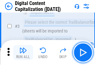 Image resolution: width=95 pixels, height=65 pixels. What do you see at coordinates (48, 40) in the screenshot?
I see `div: TrailBalanceFlat - imported` at bounding box center [48, 40].